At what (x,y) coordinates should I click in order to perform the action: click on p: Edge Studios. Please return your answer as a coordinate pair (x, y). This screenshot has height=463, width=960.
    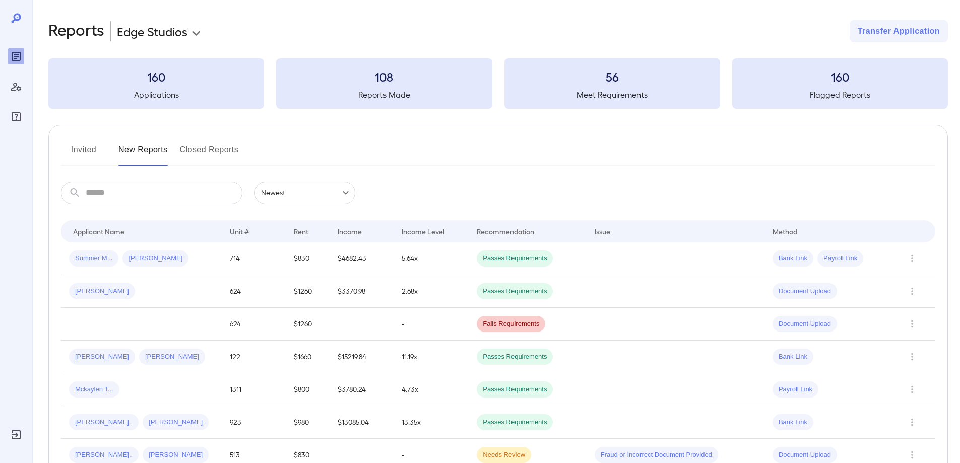
    Looking at the image, I should click on (152, 31).